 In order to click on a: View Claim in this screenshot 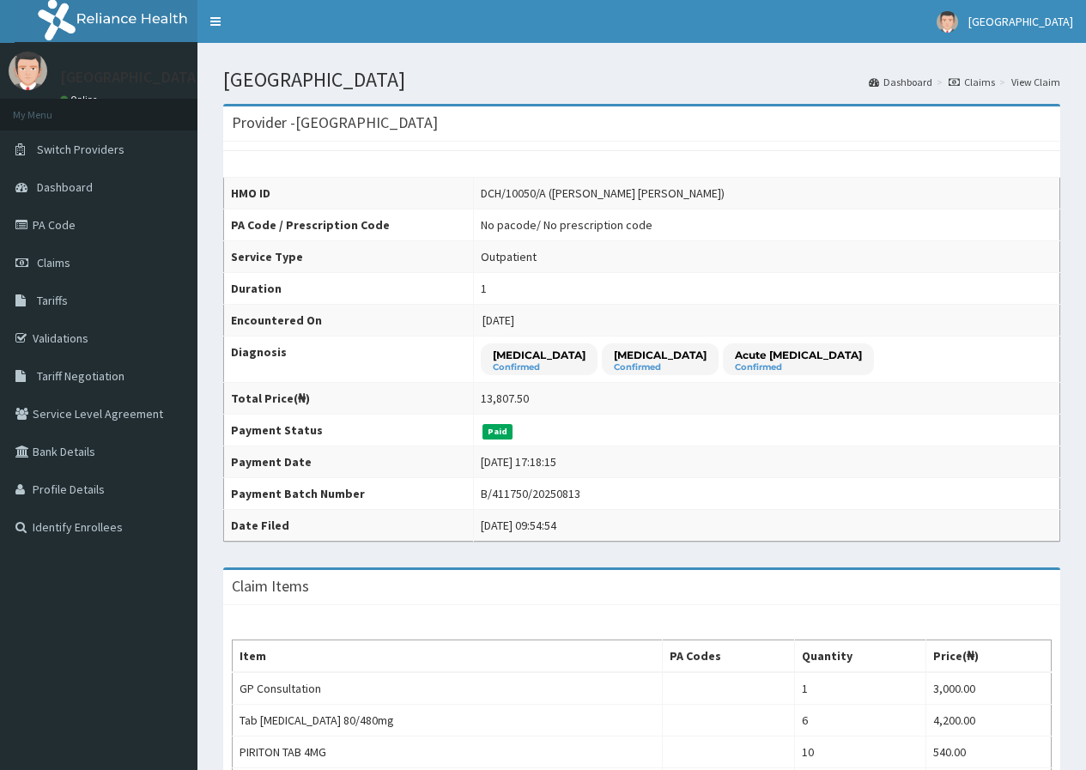, I will do `click(1036, 82)`.